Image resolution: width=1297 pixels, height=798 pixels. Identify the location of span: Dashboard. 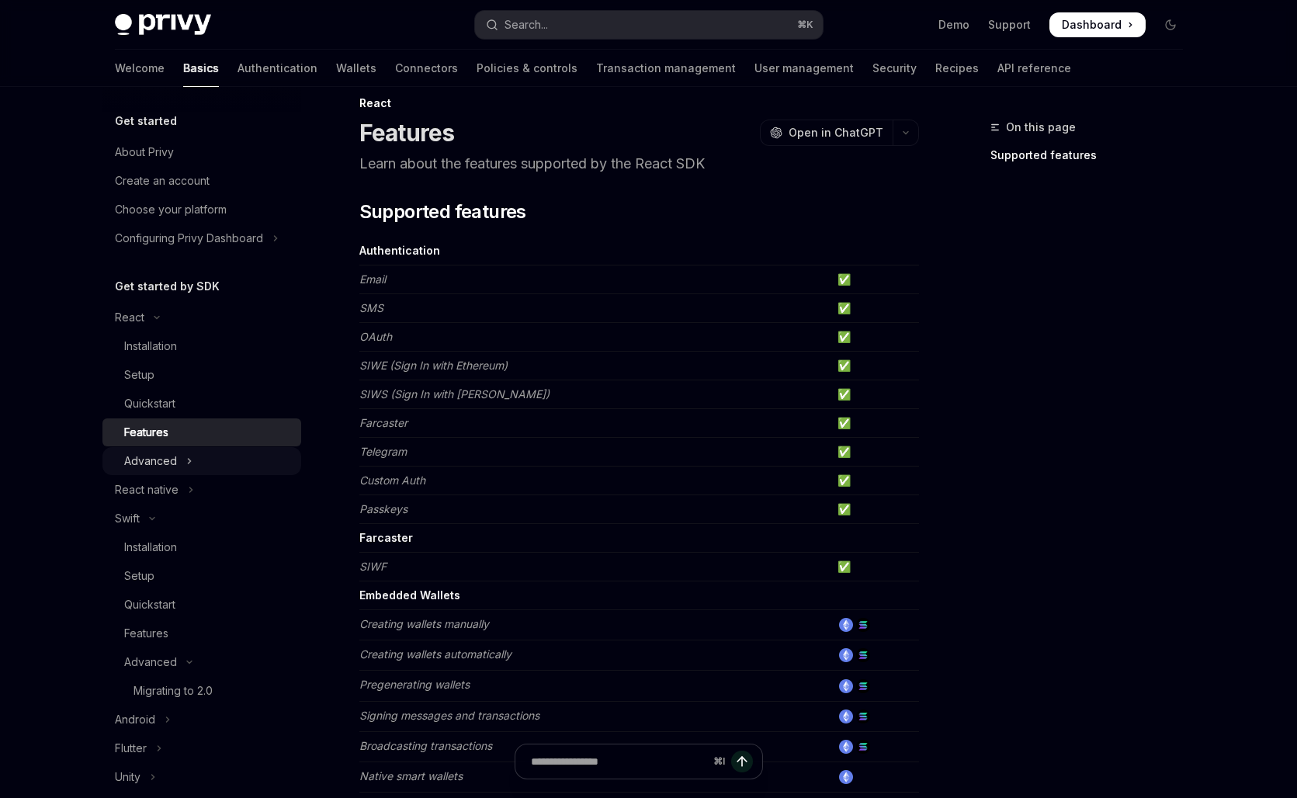
(1091, 25).